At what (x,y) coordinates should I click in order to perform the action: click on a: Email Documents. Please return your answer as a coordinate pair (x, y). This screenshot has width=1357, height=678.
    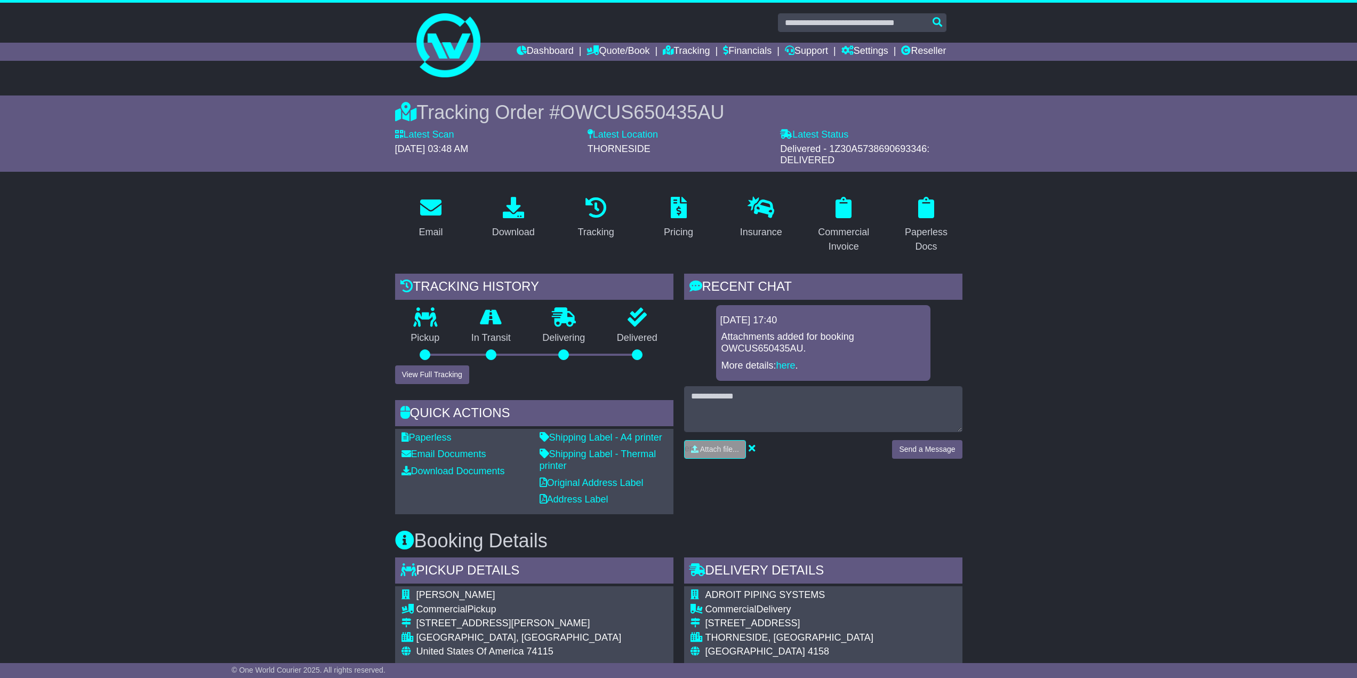
    Looking at the image, I should click on (444, 454).